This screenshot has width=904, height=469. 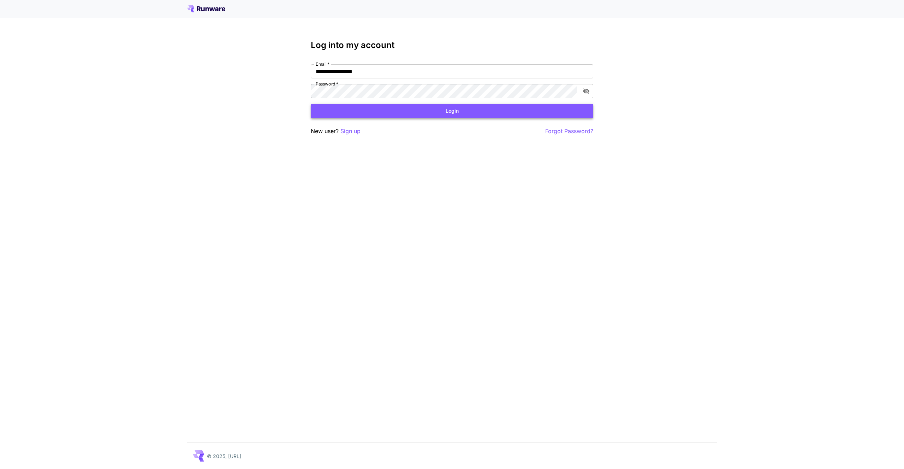 I want to click on button: toggle password visibility, so click(x=586, y=91).